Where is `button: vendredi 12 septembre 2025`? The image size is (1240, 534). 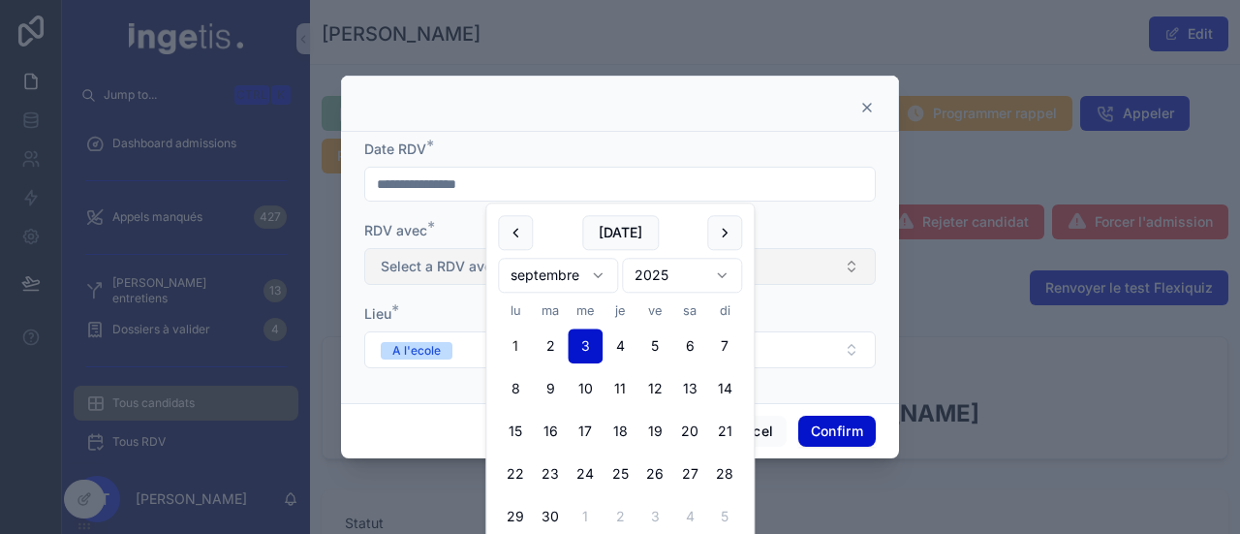 button: vendredi 12 septembre 2025 is located at coordinates (655, 390).